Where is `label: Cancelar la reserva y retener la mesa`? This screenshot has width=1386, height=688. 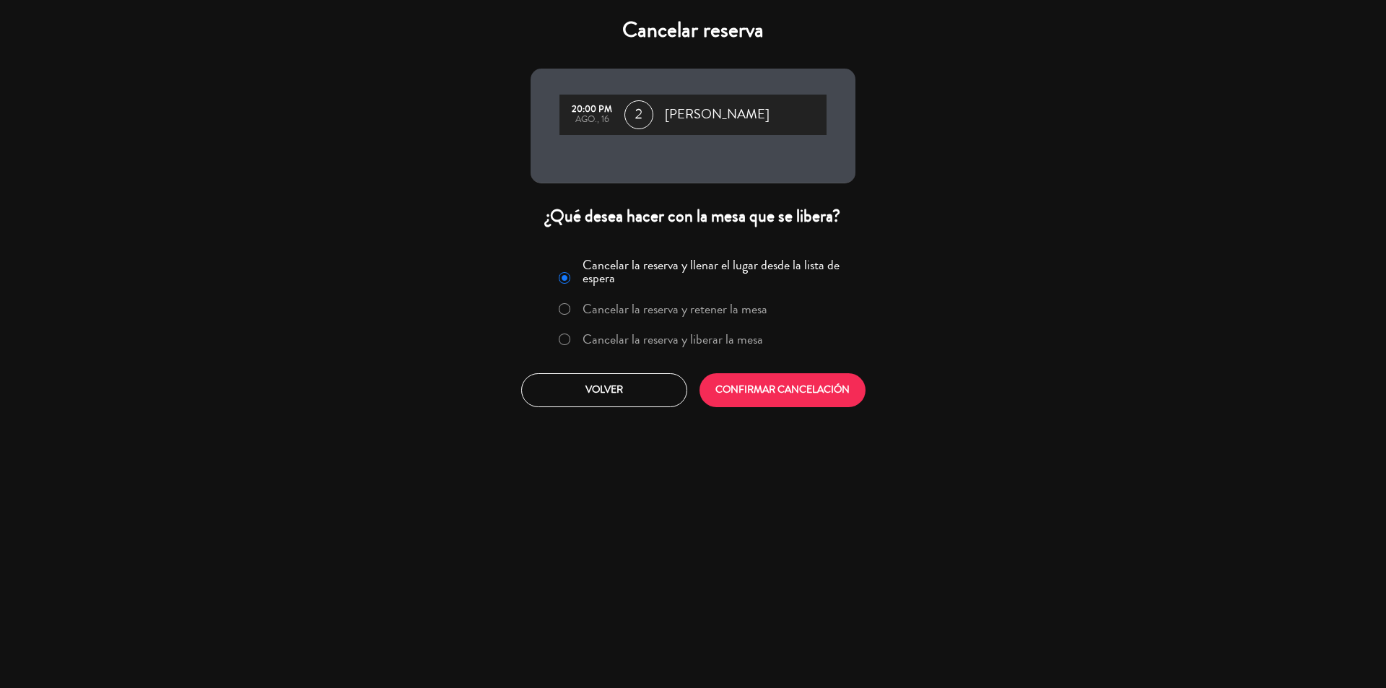 label: Cancelar la reserva y retener la mesa is located at coordinates (675, 309).